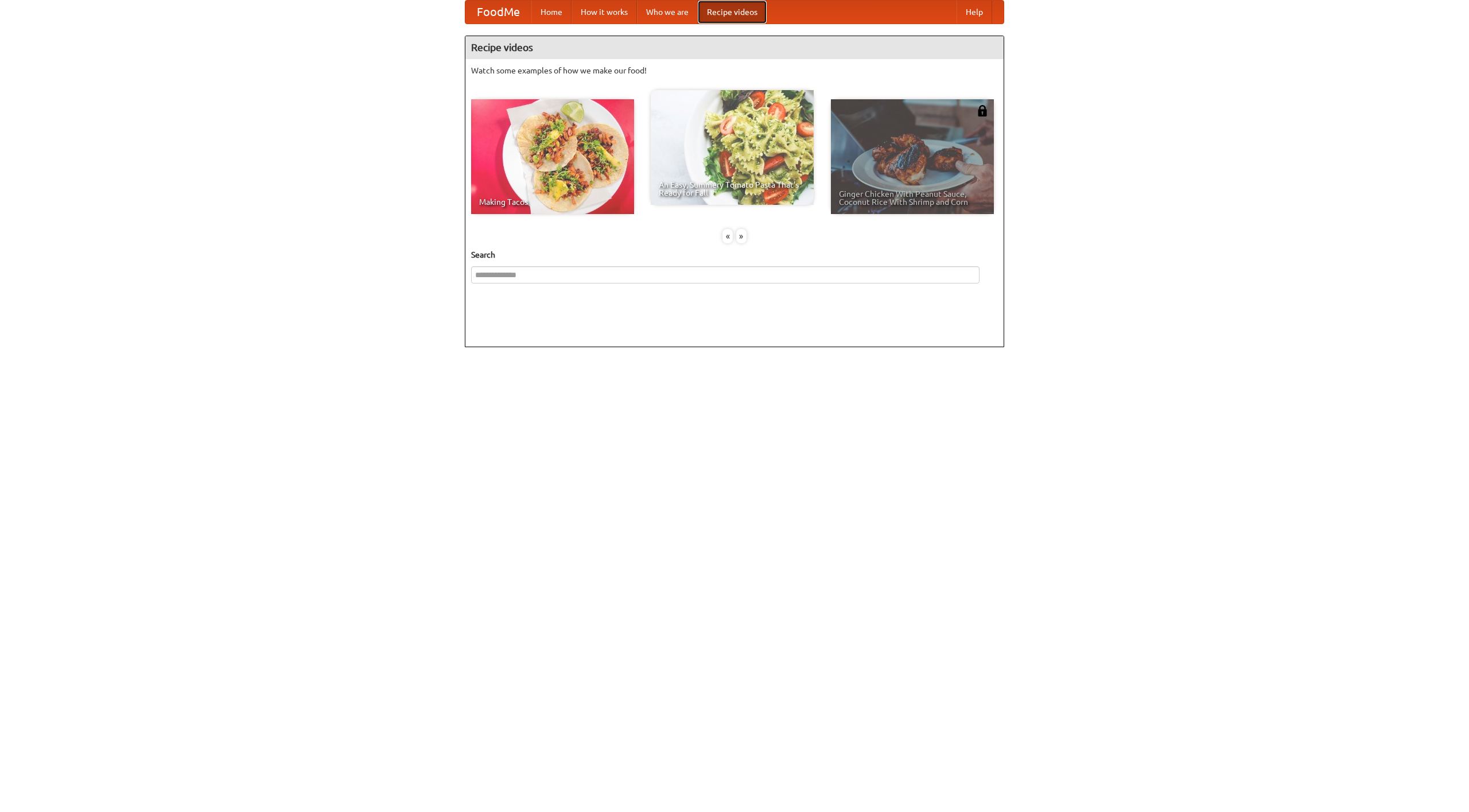  Describe the element at coordinates (667, 12) in the screenshot. I see `a: Who we are` at that location.